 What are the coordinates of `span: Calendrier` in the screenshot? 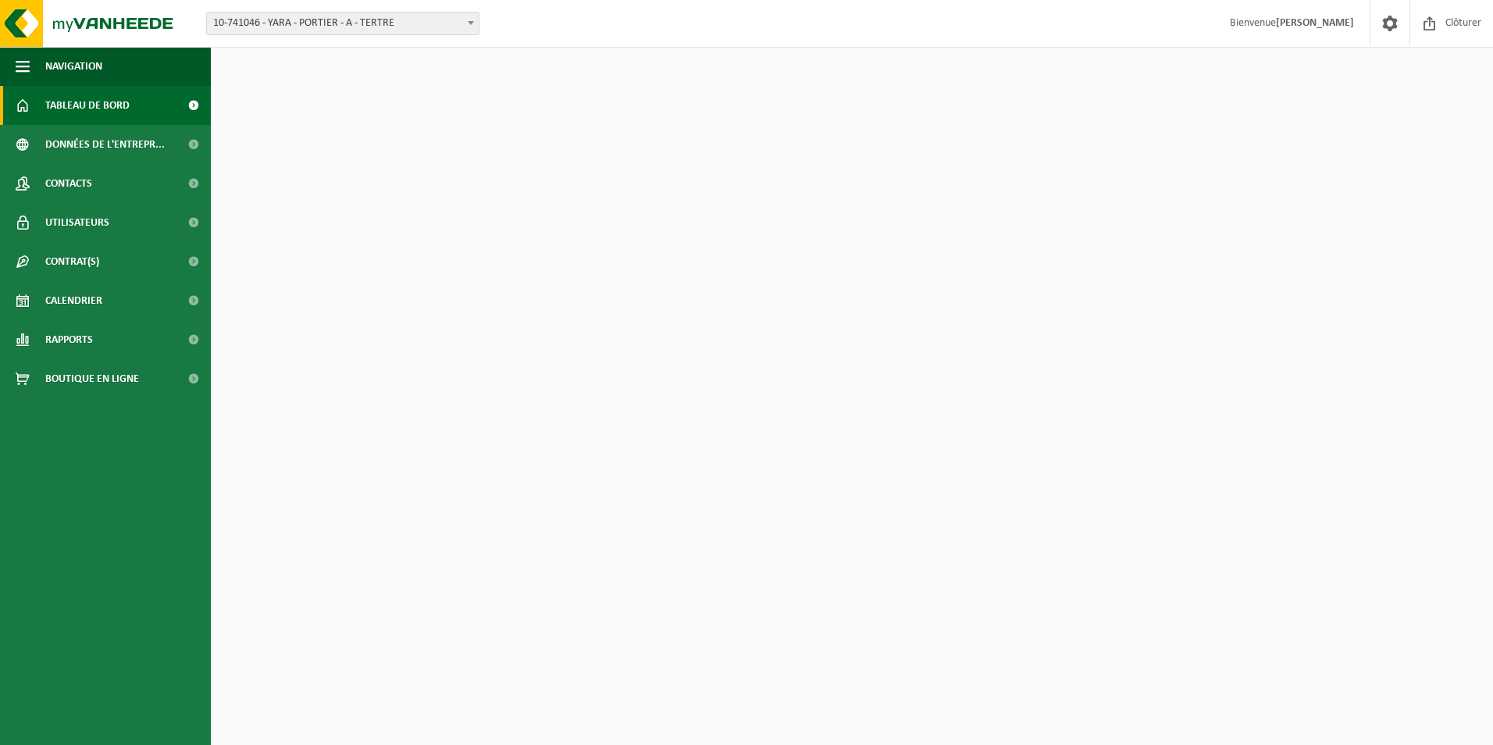 It's located at (73, 301).